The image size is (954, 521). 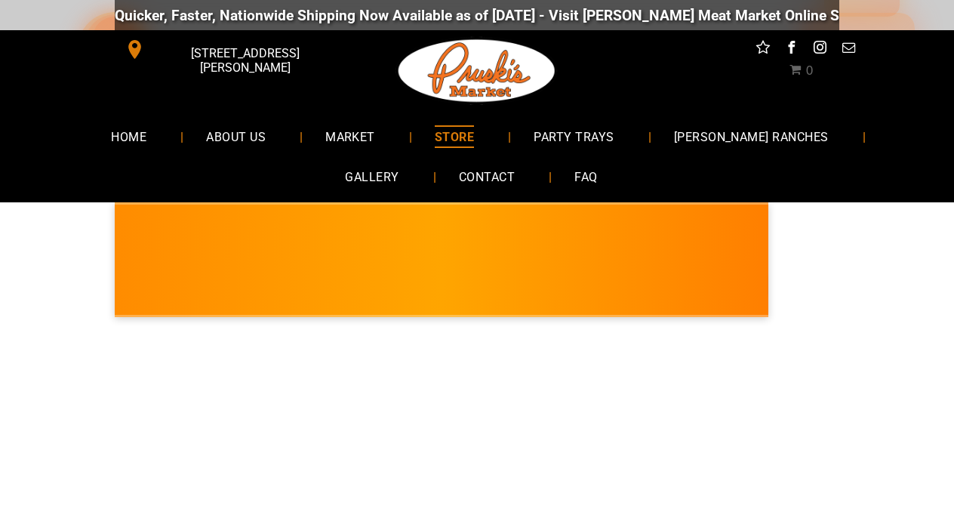 I want to click on img: Pruski-s+Market+HQ+Logo2-1920w.png, so click(x=477, y=71).